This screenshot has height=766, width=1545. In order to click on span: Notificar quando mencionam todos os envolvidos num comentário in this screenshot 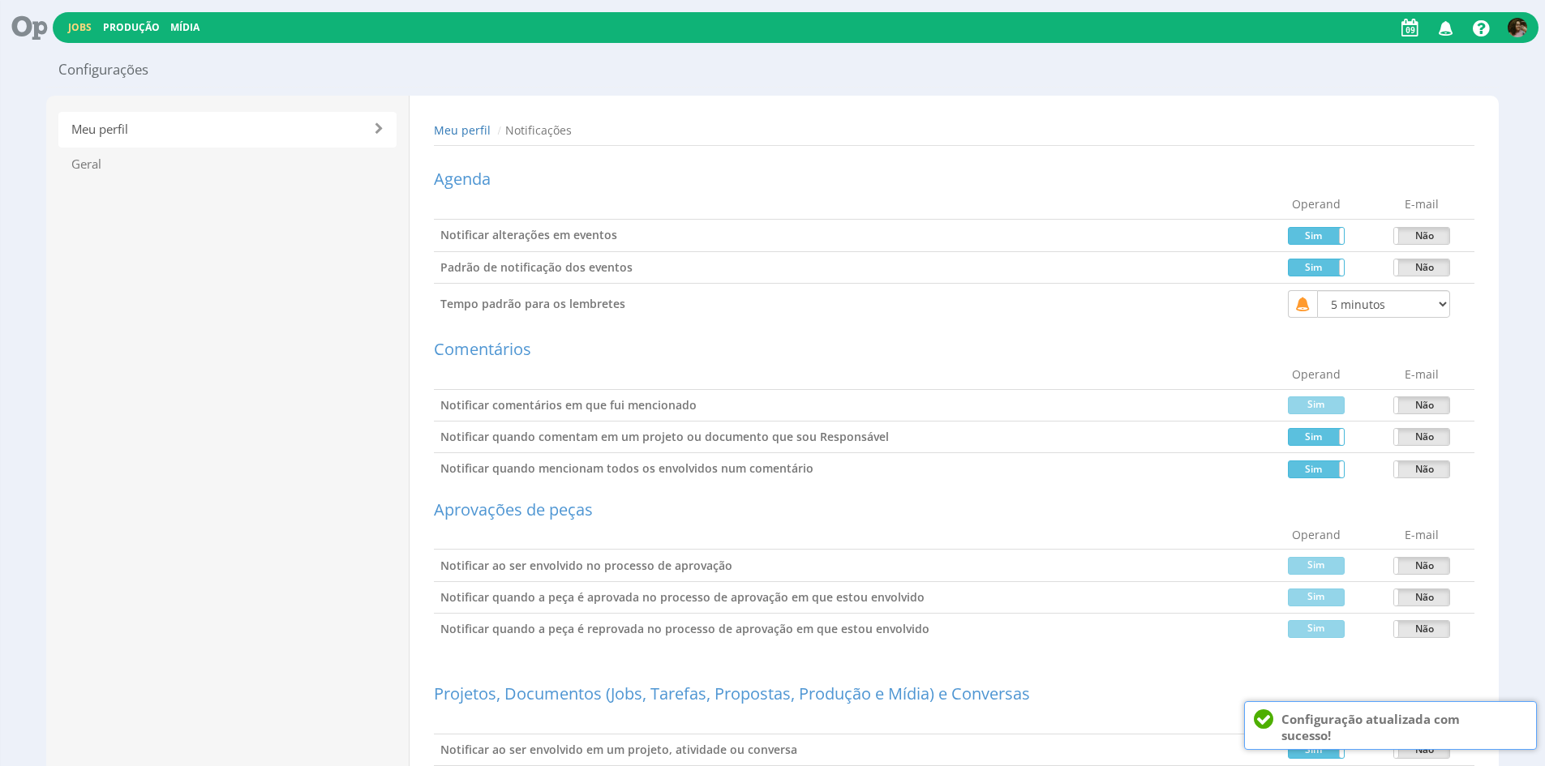, I will do `click(627, 468)`.